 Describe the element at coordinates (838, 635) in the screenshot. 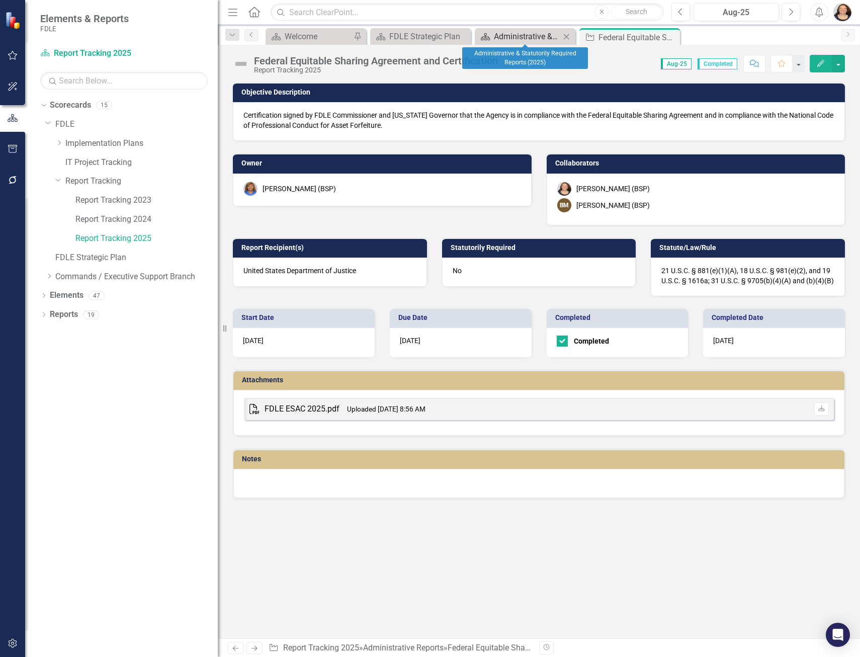

I see `div: Open Intercom Messenger` at that location.